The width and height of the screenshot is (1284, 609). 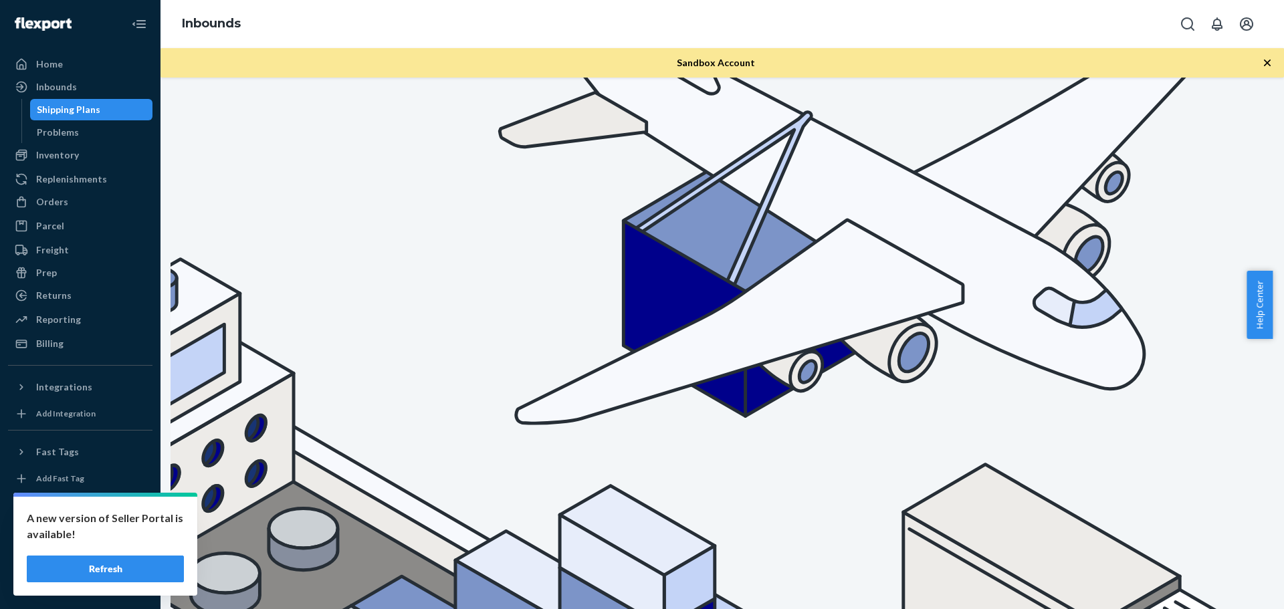 I want to click on div: Returns, so click(x=53, y=296).